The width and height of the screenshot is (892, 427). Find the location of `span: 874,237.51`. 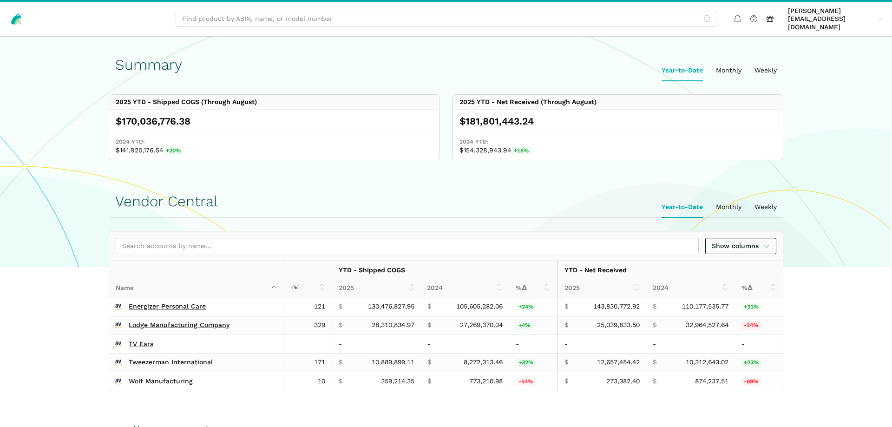

span: 874,237.51 is located at coordinates (712, 382).